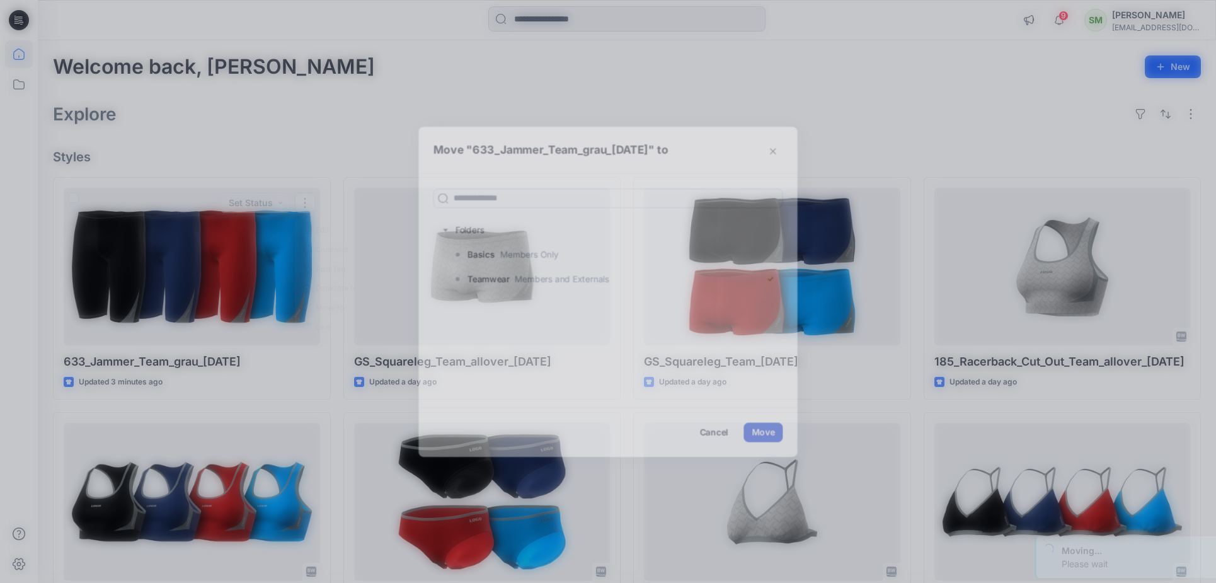  What do you see at coordinates (562, 278) in the screenshot?
I see `p: Members and Externals` at bounding box center [562, 278].